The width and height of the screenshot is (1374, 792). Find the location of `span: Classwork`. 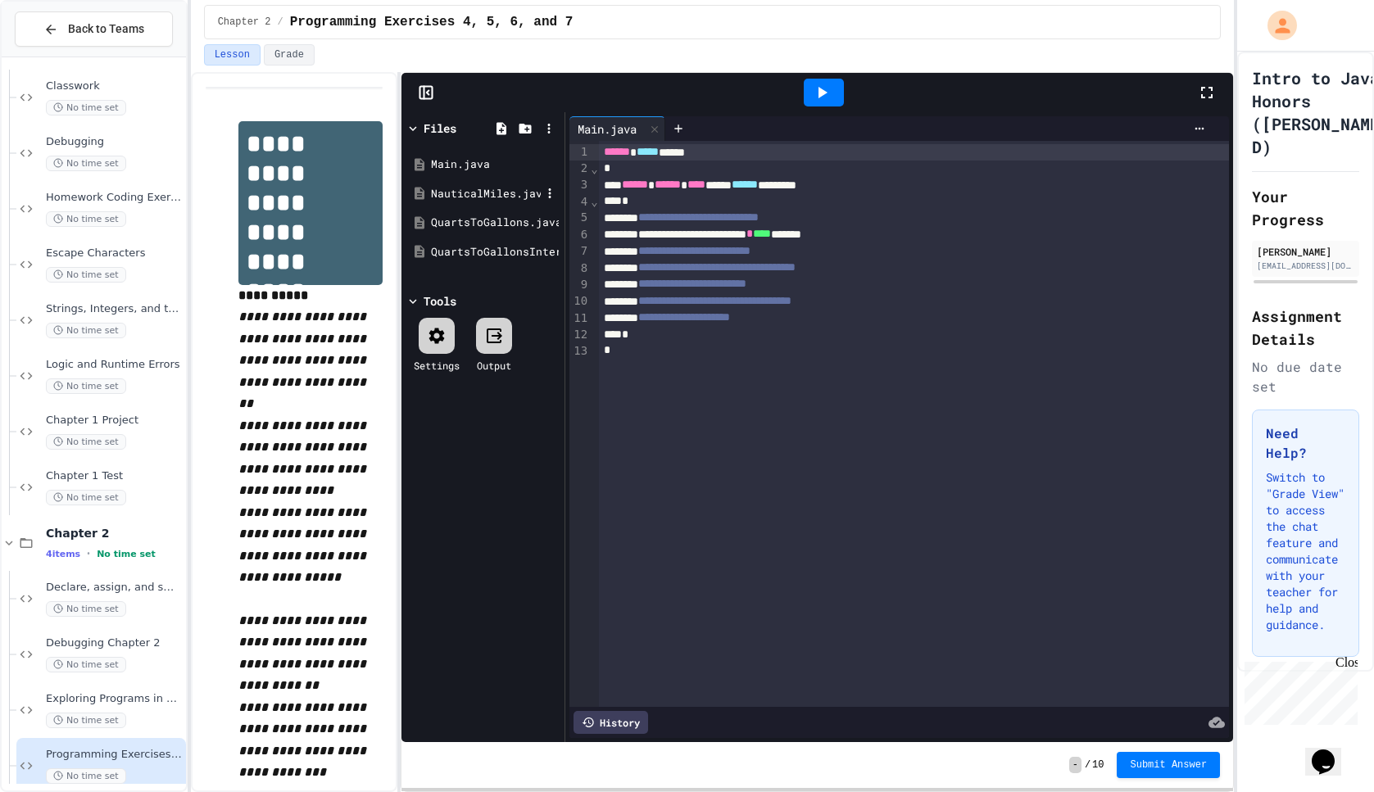

span: Classwork is located at coordinates (114, 86).